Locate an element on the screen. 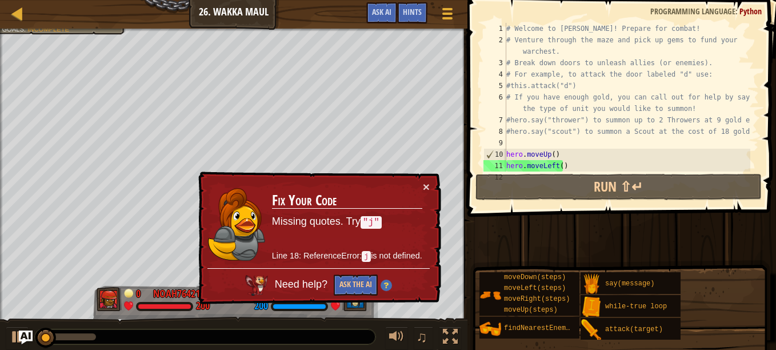 The height and width of the screenshot is (350, 776). p: Missing quotes. Try is located at coordinates (347, 222).